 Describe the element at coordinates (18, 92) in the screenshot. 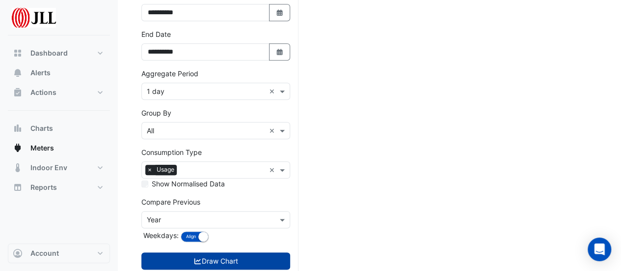

I see `app-icon: Actions` at that location.